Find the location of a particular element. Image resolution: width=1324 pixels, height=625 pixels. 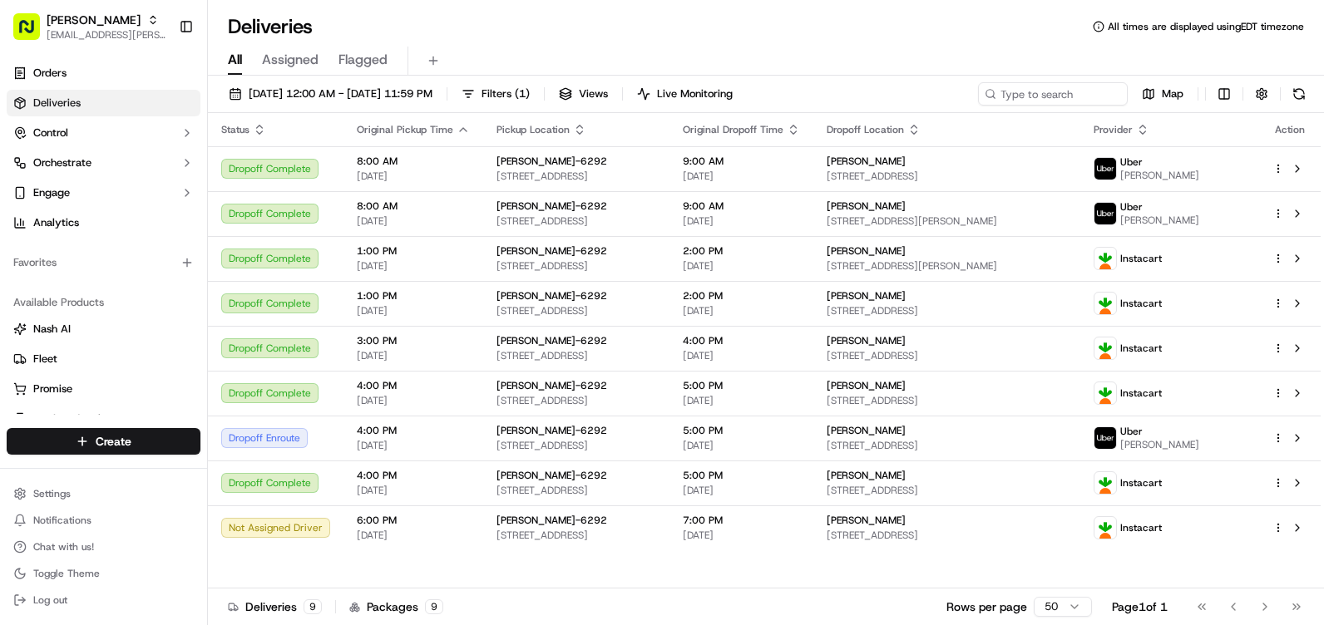

button: Views is located at coordinates (583, 94).